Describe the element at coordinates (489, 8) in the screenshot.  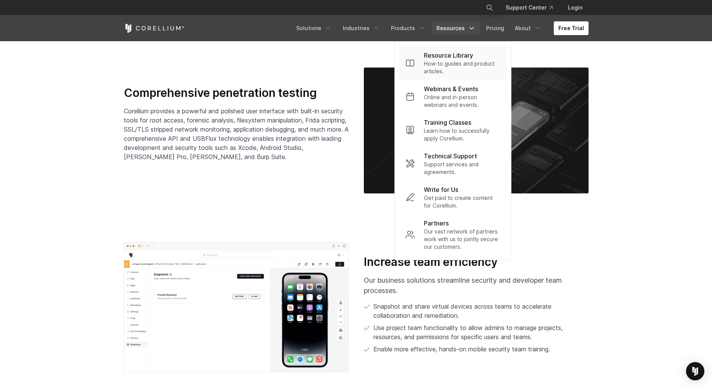
I see `button: Search` at that location.